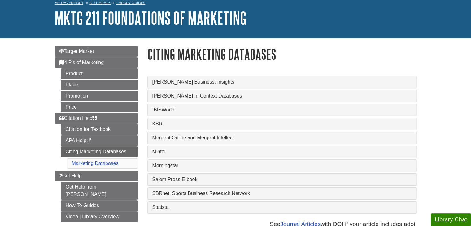  What do you see at coordinates (89, 141) in the screenshot?
I see `i: This link opens in a new window` at bounding box center [89, 141].